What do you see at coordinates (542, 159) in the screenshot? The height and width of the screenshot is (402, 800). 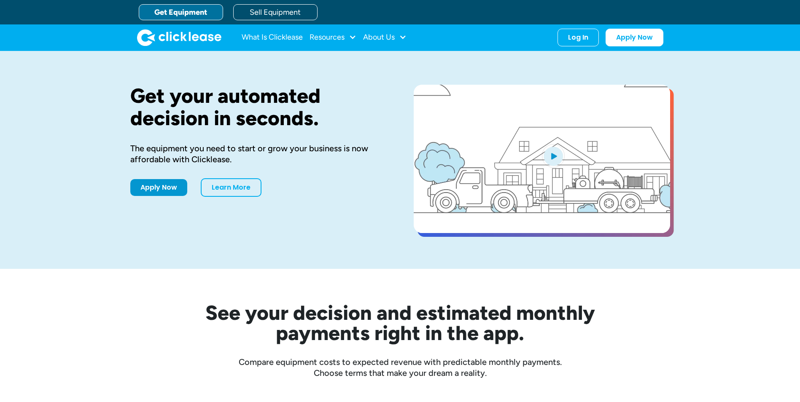 I see `a: open lightbox` at bounding box center [542, 159].